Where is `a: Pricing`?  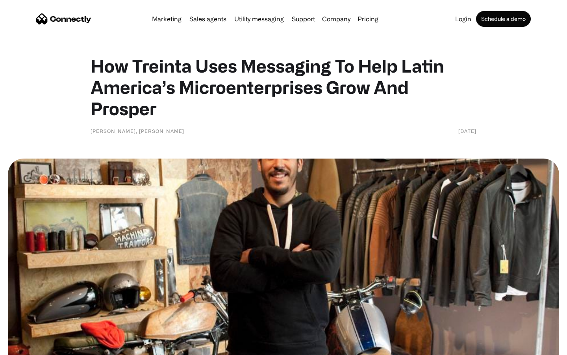
a: Pricing is located at coordinates (368, 19).